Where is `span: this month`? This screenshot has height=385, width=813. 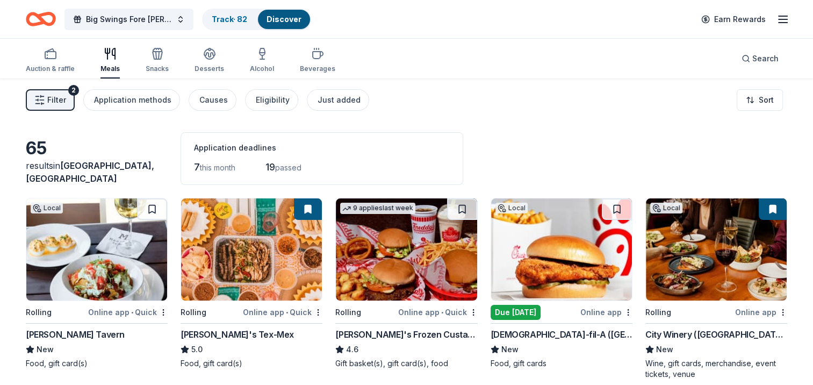 span: this month is located at coordinates (218, 167).